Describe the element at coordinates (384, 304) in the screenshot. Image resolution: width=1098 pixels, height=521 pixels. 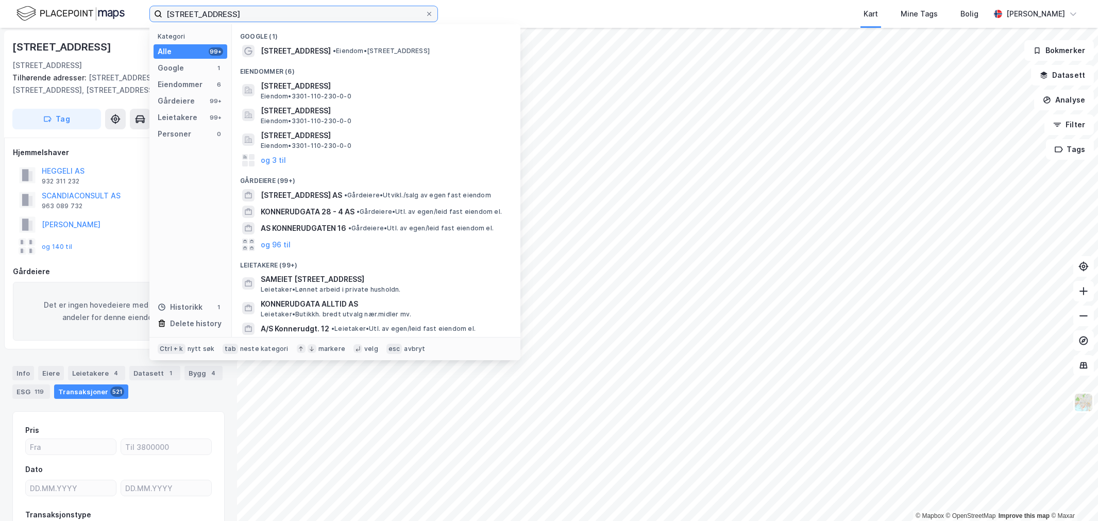
I see `span: KONNERUDGATA ALLTID AS` at that location.